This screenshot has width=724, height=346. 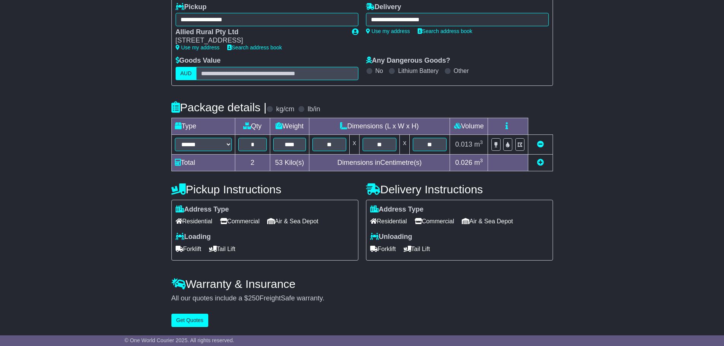 What do you see at coordinates (260, 32) in the screenshot?
I see `div: Allied Rural Pty Ltd` at bounding box center [260, 32].